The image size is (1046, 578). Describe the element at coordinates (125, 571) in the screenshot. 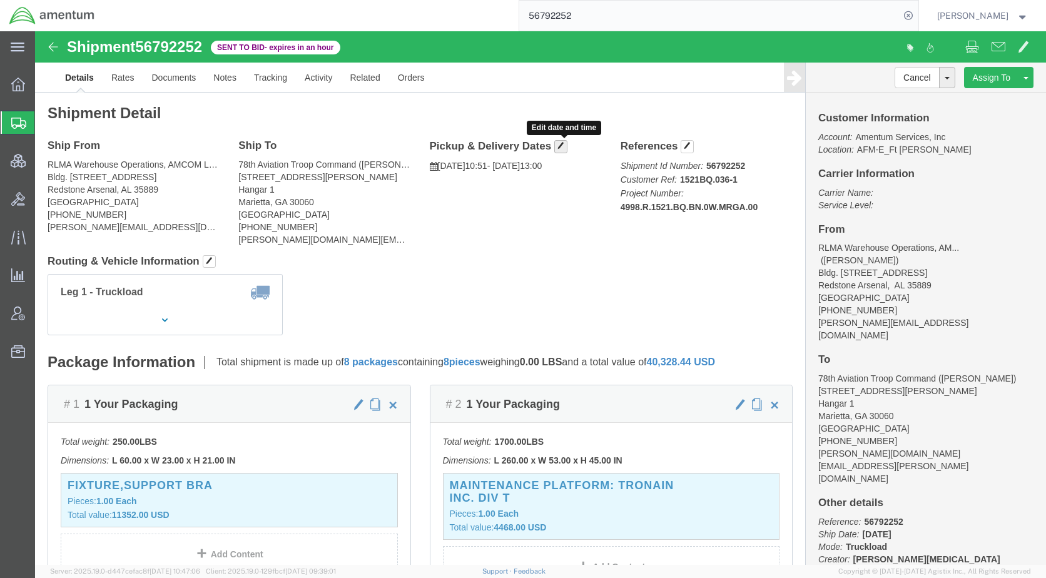

I see `span: Server: 2025.19.0-d447cefac8f` at that location.